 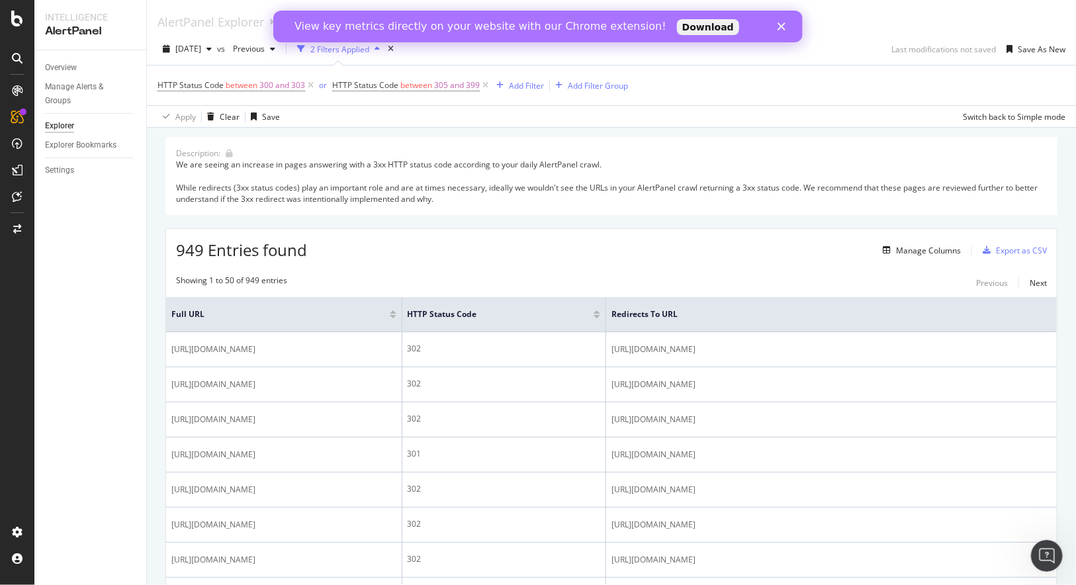 I want to click on div: Save, so click(x=271, y=116).